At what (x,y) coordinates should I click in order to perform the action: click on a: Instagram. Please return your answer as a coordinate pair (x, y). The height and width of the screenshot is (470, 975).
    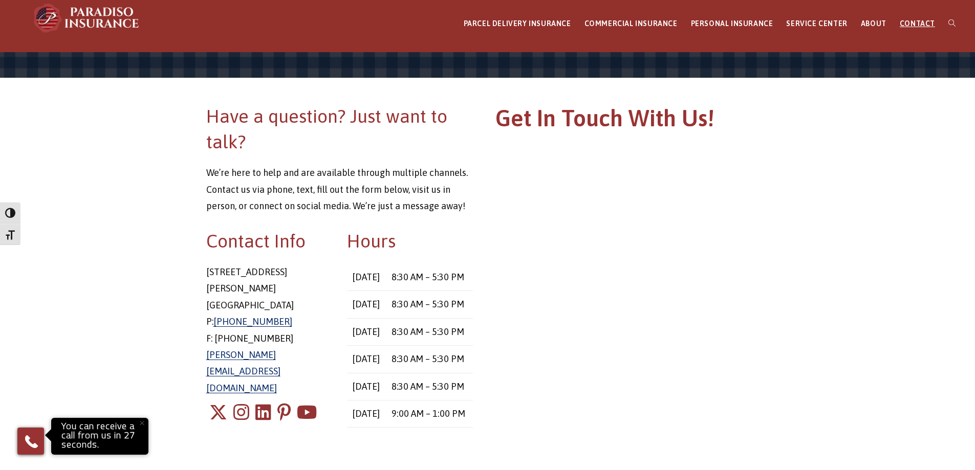
    Looking at the image, I should click on (241, 413).